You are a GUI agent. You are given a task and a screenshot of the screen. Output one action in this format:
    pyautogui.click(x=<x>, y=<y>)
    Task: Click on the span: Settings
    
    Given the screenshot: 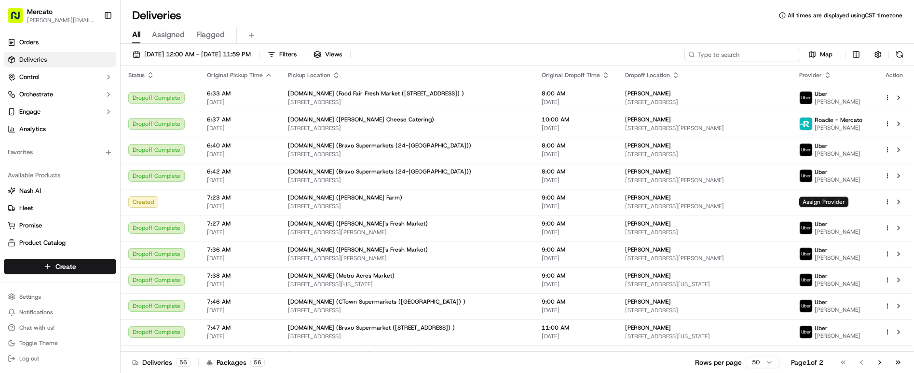 What is the action you would take?
    pyautogui.click(x=30, y=297)
    